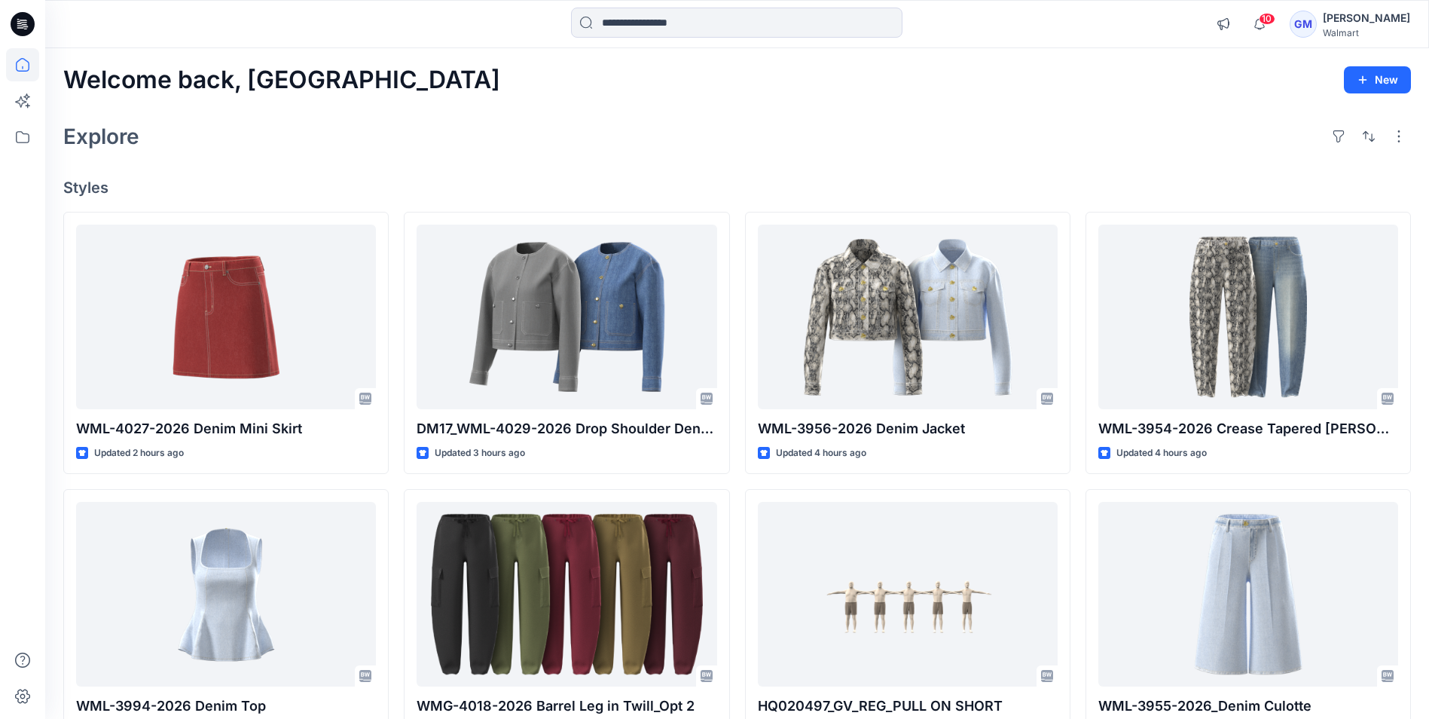  What do you see at coordinates (566, 706) in the screenshot?
I see `p: WMG-4018-2026 Barrel Leg in Twill_Opt 2` at bounding box center [566, 706].